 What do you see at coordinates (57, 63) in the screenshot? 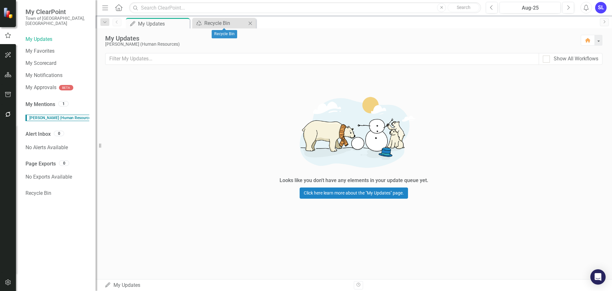
I see `a: My Scorecard` at bounding box center [57, 63].